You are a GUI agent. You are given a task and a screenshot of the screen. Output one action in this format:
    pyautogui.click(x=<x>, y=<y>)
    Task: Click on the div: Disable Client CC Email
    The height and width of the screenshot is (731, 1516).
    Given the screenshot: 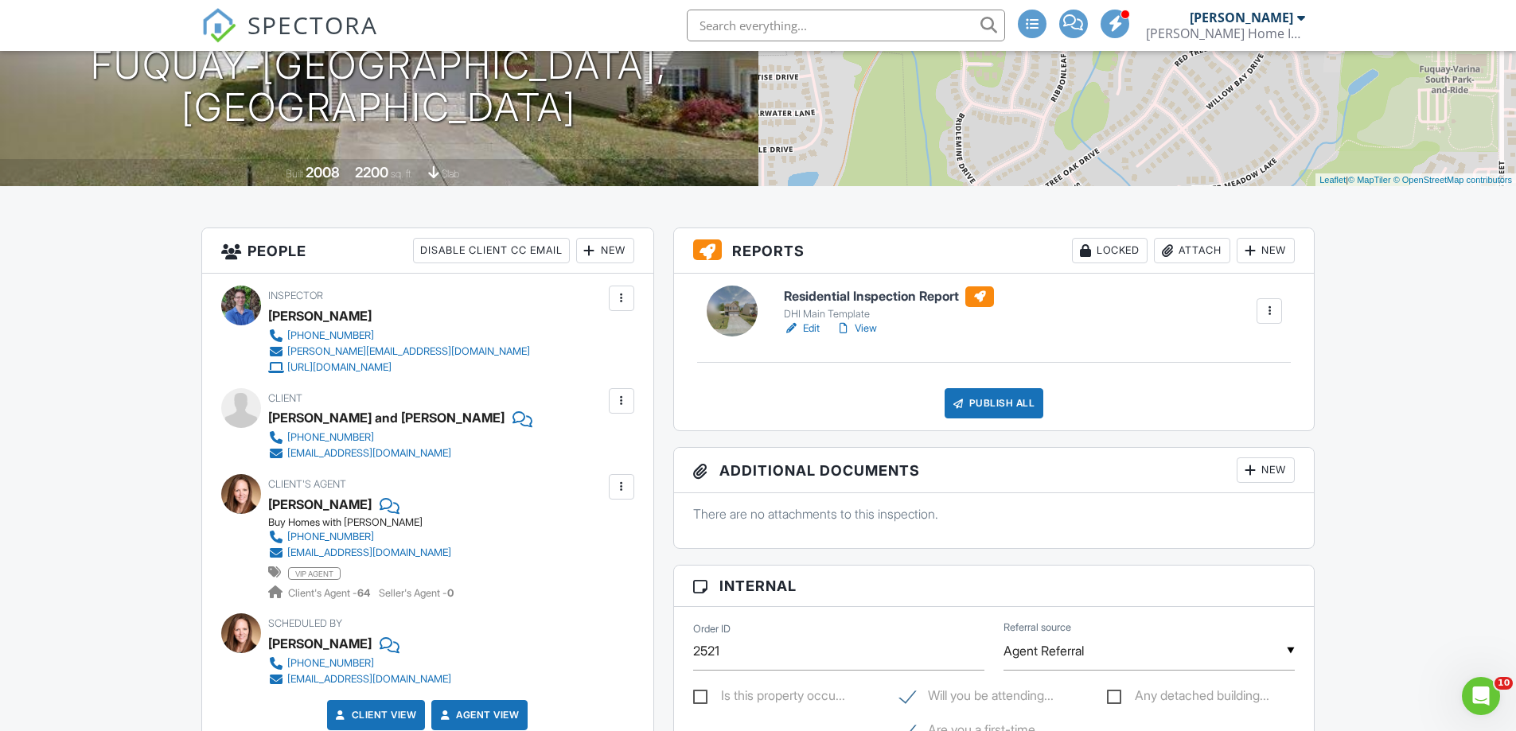 What is the action you would take?
    pyautogui.click(x=491, y=251)
    